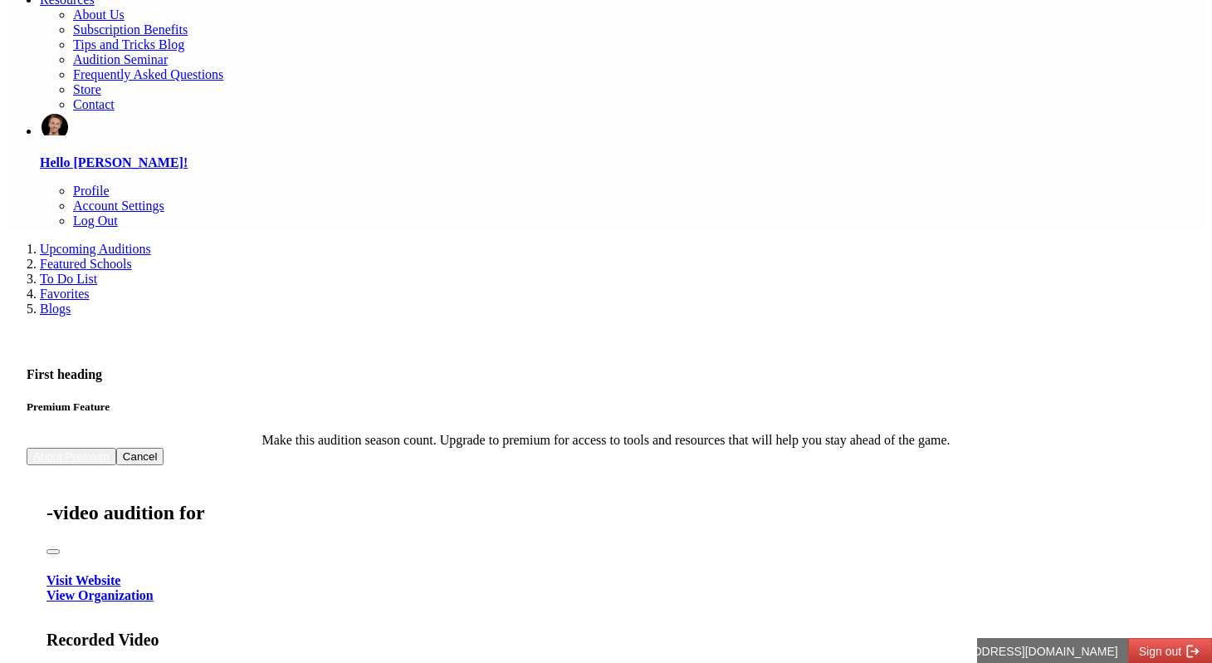  What do you see at coordinates (120, 59) in the screenshot?
I see `a: Audition Seminar` at bounding box center [120, 59].